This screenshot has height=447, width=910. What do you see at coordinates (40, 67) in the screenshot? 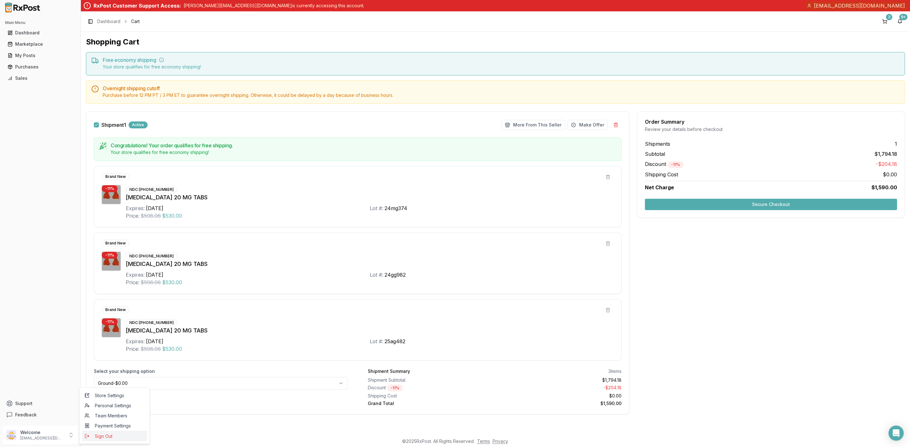
I see `button: Purchases` at bounding box center [40, 67].